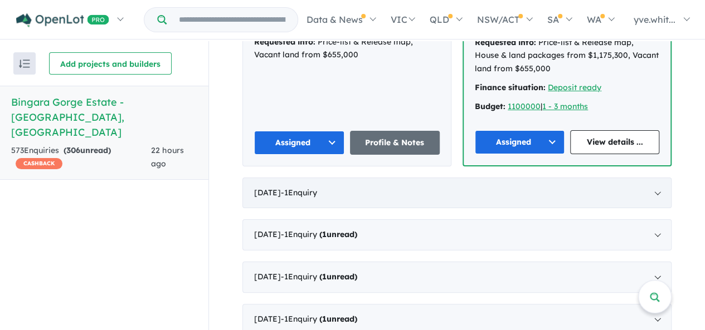 Image resolution: width=705 pixels, height=330 pixels. I want to click on u: 1 - 3 months, so click(565, 106).